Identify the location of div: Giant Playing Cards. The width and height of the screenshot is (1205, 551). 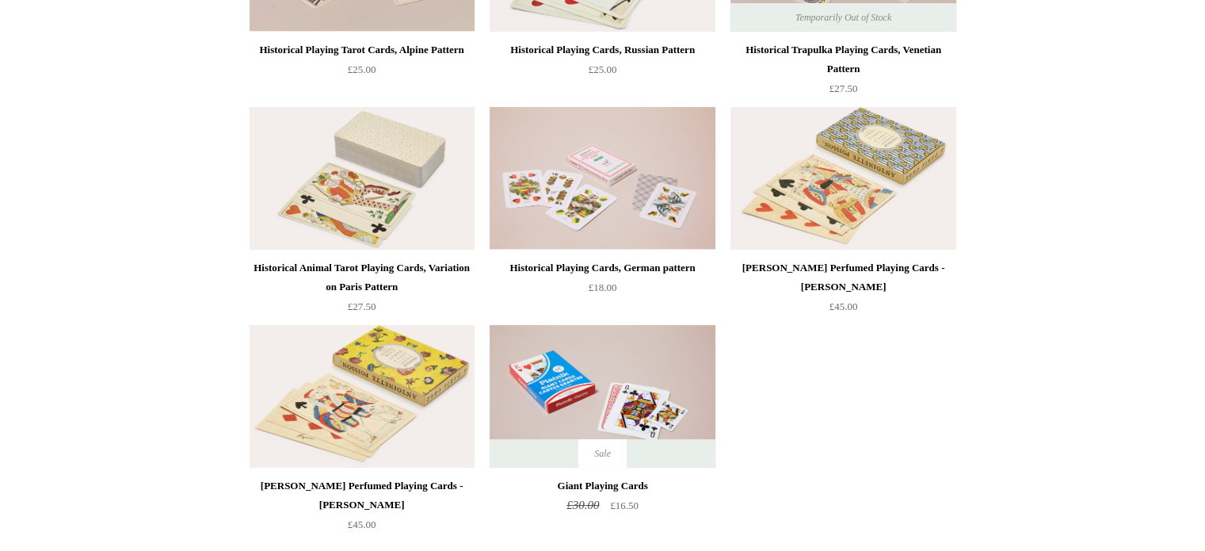
(602, 486).